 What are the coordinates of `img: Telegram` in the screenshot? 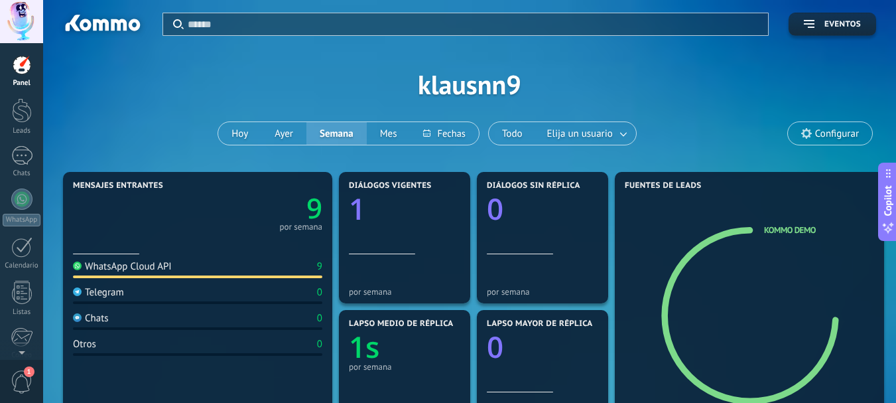 It's located at (77, 291).